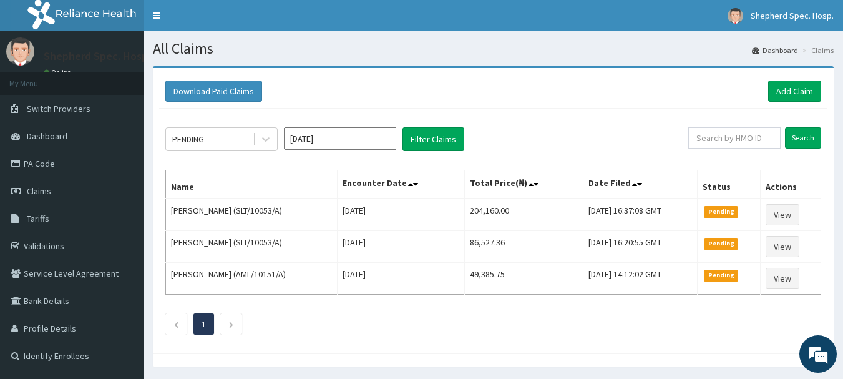 This screenshot has height=379, width=843. What do you see at coordinates (122, 271) in the screenshot?
I see `textarea: Type your message and hit 'Enter'` at bounding box center [122, 271].